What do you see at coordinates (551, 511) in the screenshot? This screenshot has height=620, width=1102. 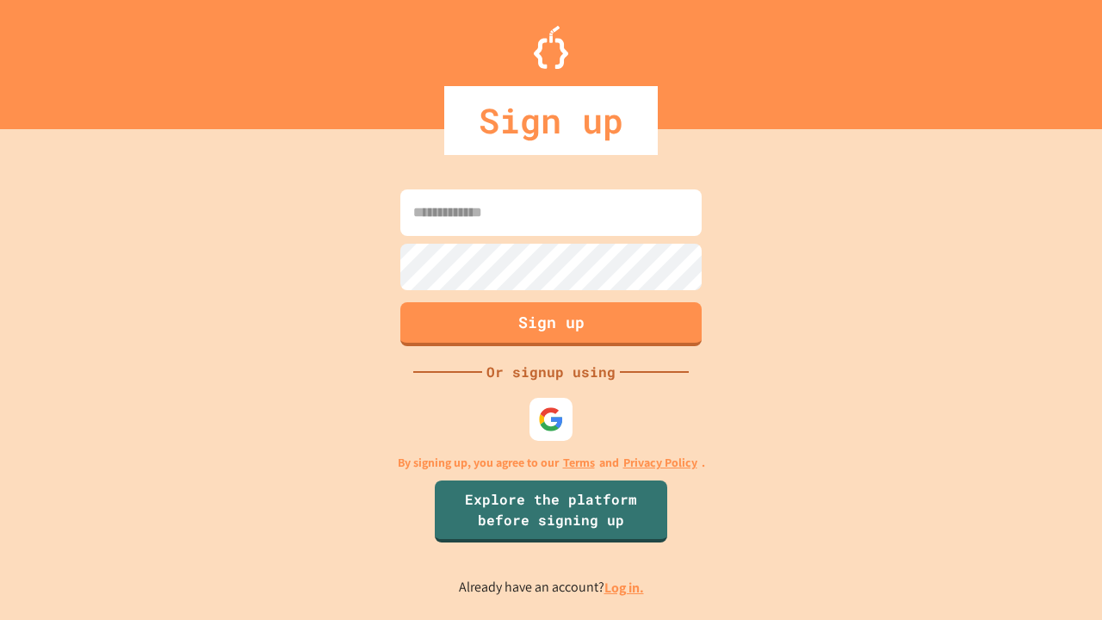 I see `a: Explore the platform before signing up` at bounding box center [551, 511].